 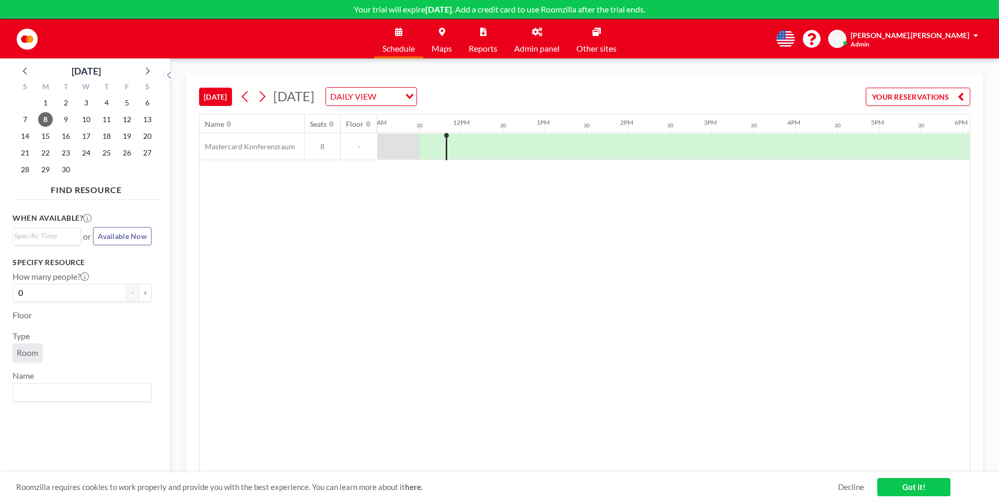 I want to click on span: Friday, September 26, 2025, so click(x=127, y=153).